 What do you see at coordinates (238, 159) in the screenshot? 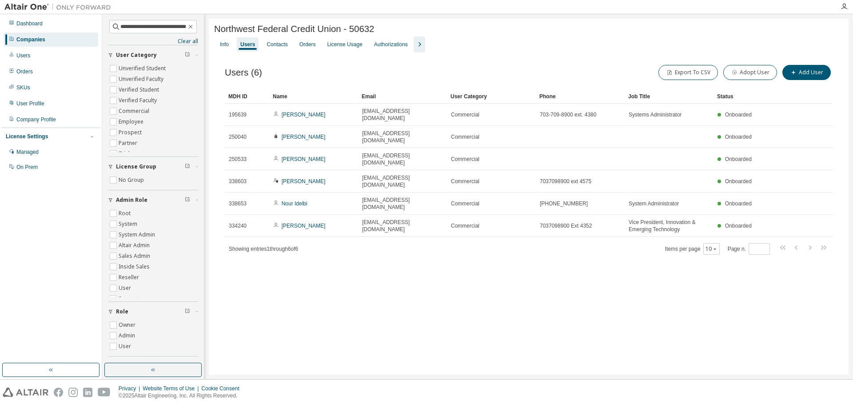
I see `span: 250533` at bounding box center [238, 159].